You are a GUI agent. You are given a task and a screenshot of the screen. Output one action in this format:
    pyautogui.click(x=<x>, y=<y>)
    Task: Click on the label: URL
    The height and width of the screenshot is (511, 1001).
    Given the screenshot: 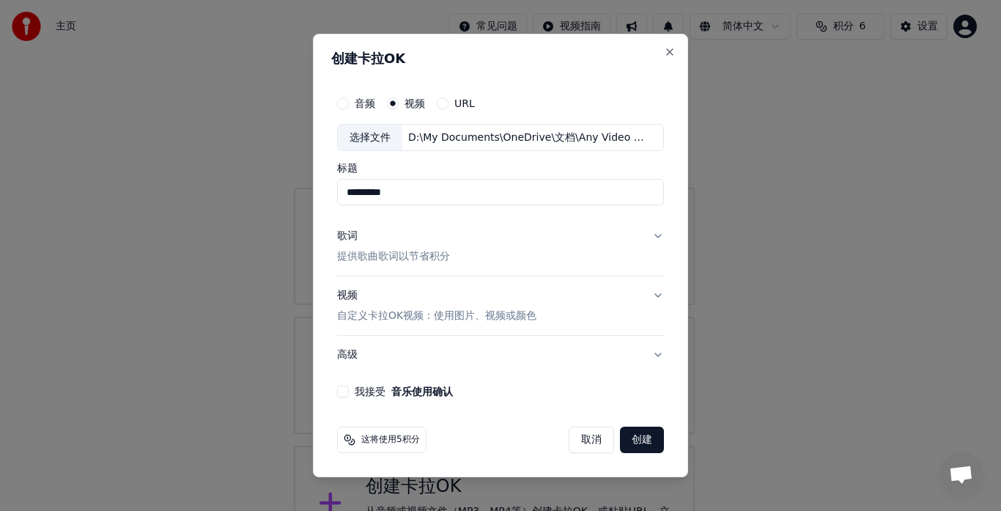 What is the action you would take?
    pyautogui.click(x=465, y=103)
    